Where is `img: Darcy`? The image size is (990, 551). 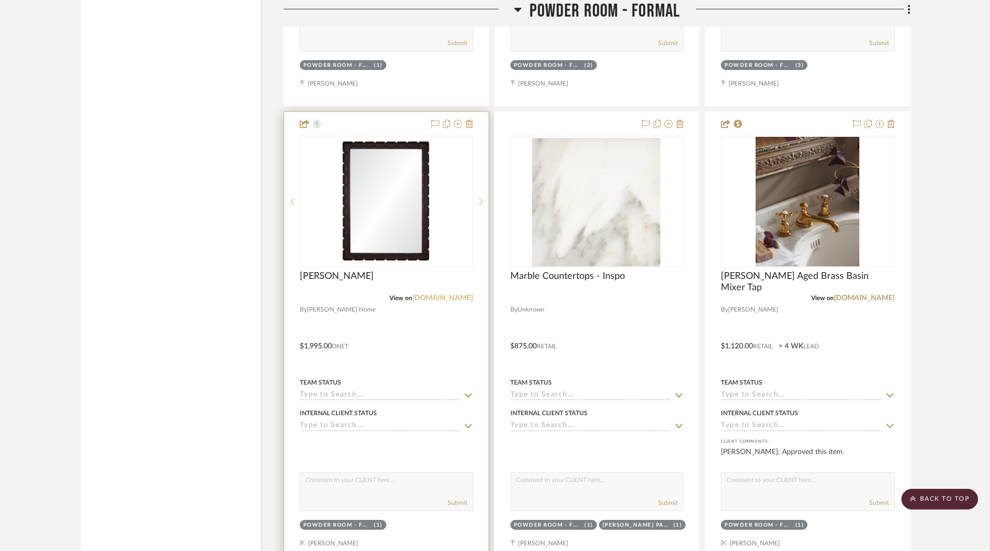 img: Darcy is located at coordinates (386, 202).